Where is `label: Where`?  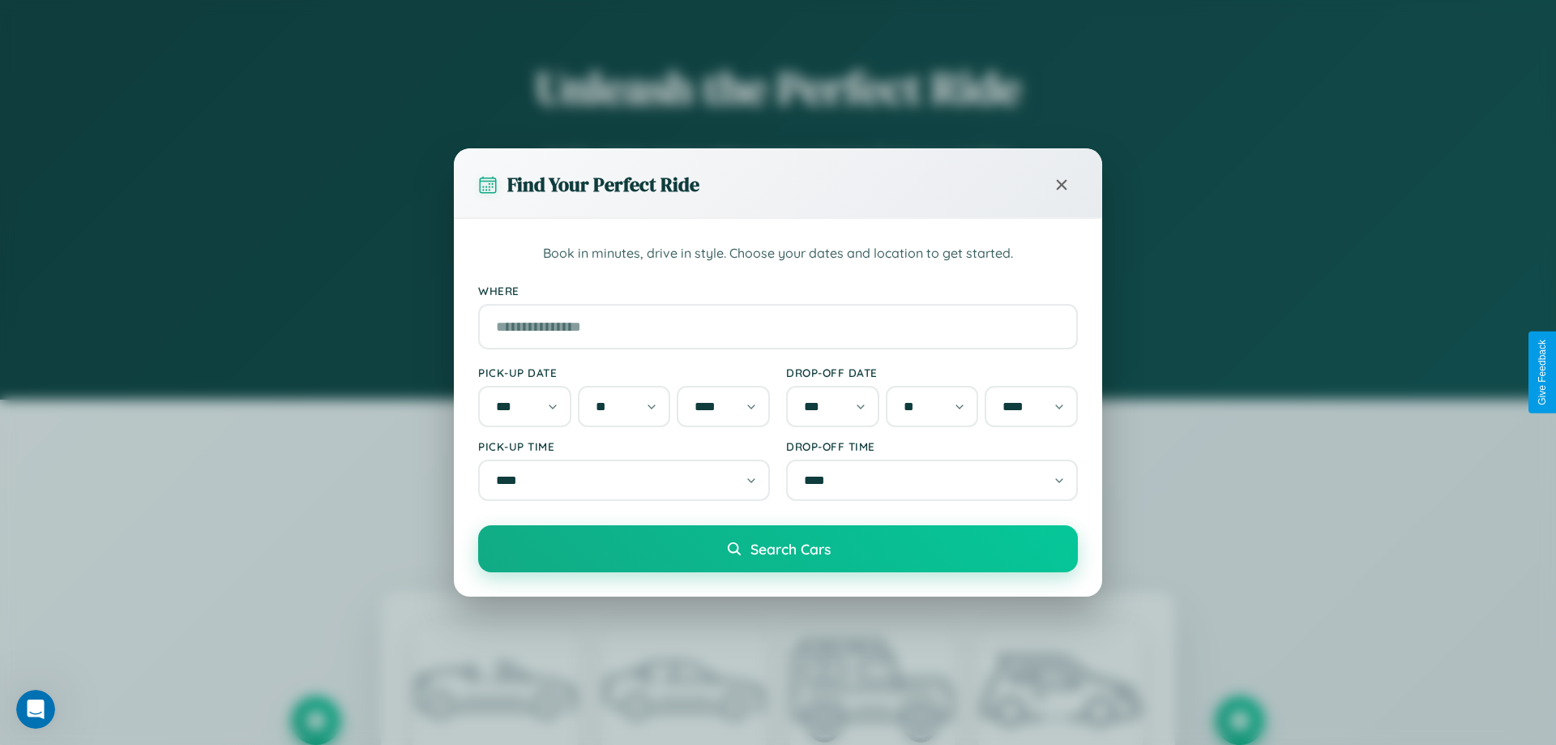
label: Where is located at coordinates (778, 290).